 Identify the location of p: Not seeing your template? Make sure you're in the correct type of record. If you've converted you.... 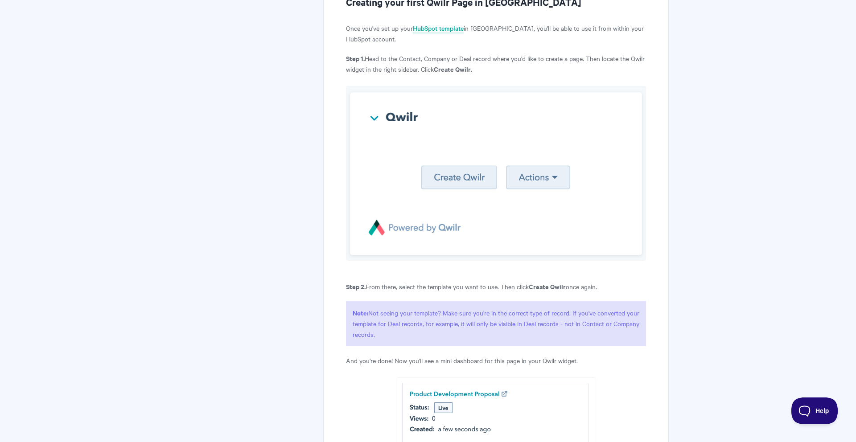
(495, 324).